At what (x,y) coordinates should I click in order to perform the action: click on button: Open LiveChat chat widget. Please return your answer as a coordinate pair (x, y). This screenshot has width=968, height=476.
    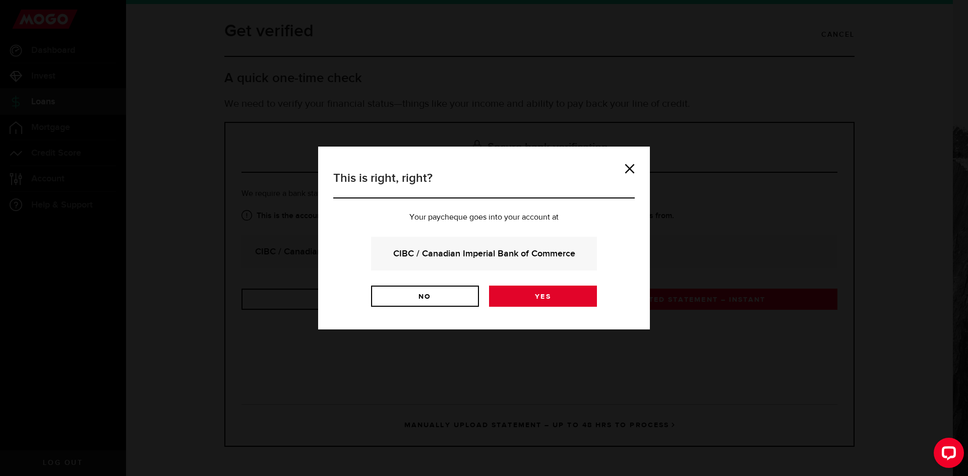
    Looking at the image, I should click on (23, 19).